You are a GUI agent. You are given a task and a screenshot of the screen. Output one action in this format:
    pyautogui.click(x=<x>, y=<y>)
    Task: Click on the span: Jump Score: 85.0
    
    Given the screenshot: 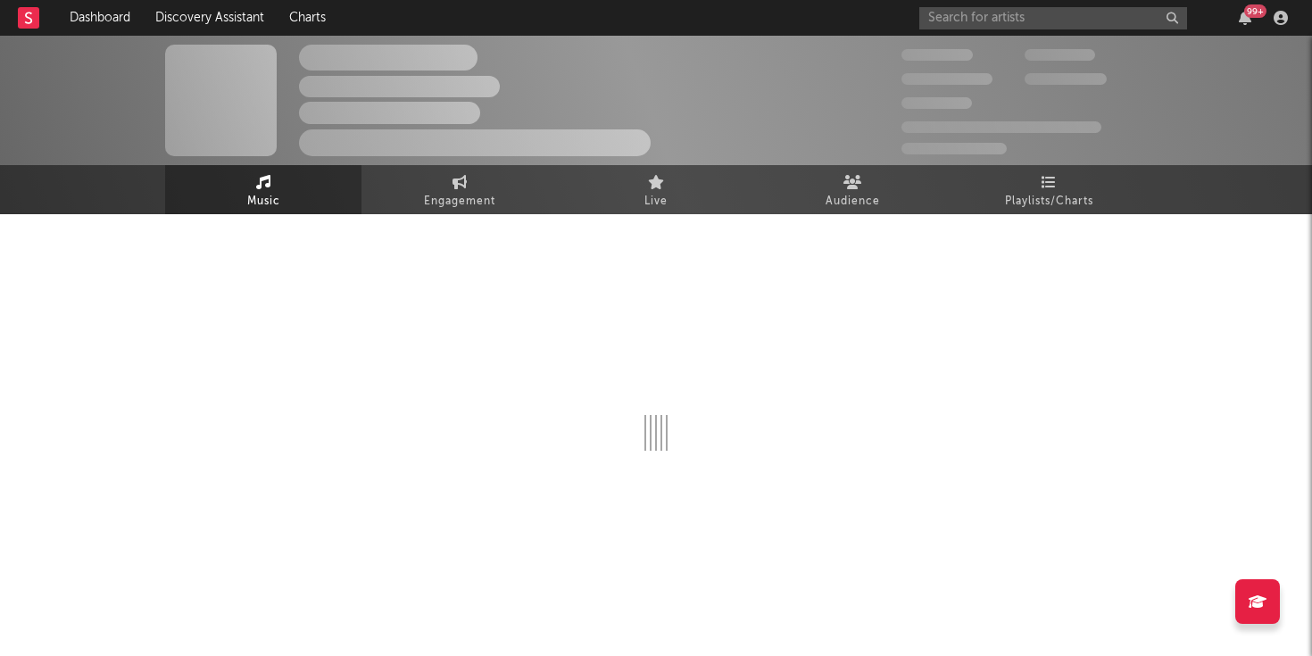 What is the action you would take?
    pyautogui.click(x=954, y=148)
    